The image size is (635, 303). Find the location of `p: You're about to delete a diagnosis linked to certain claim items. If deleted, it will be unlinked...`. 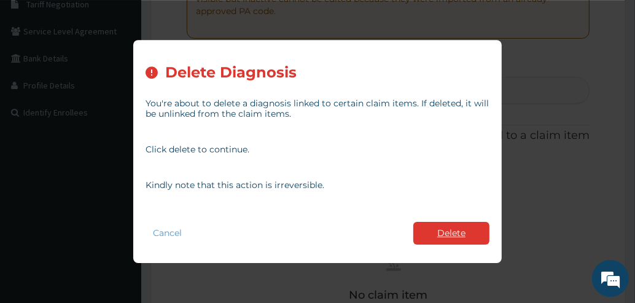

p: You're about to delete a diagnosis linked to certain claim items. If deleted, it will be unlinked... is located at coordinates (318, 109).